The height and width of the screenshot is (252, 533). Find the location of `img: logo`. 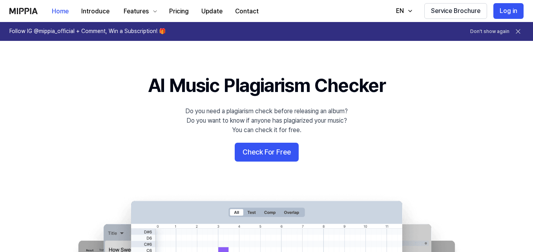

img: logo is located at coordinates (24, 11).